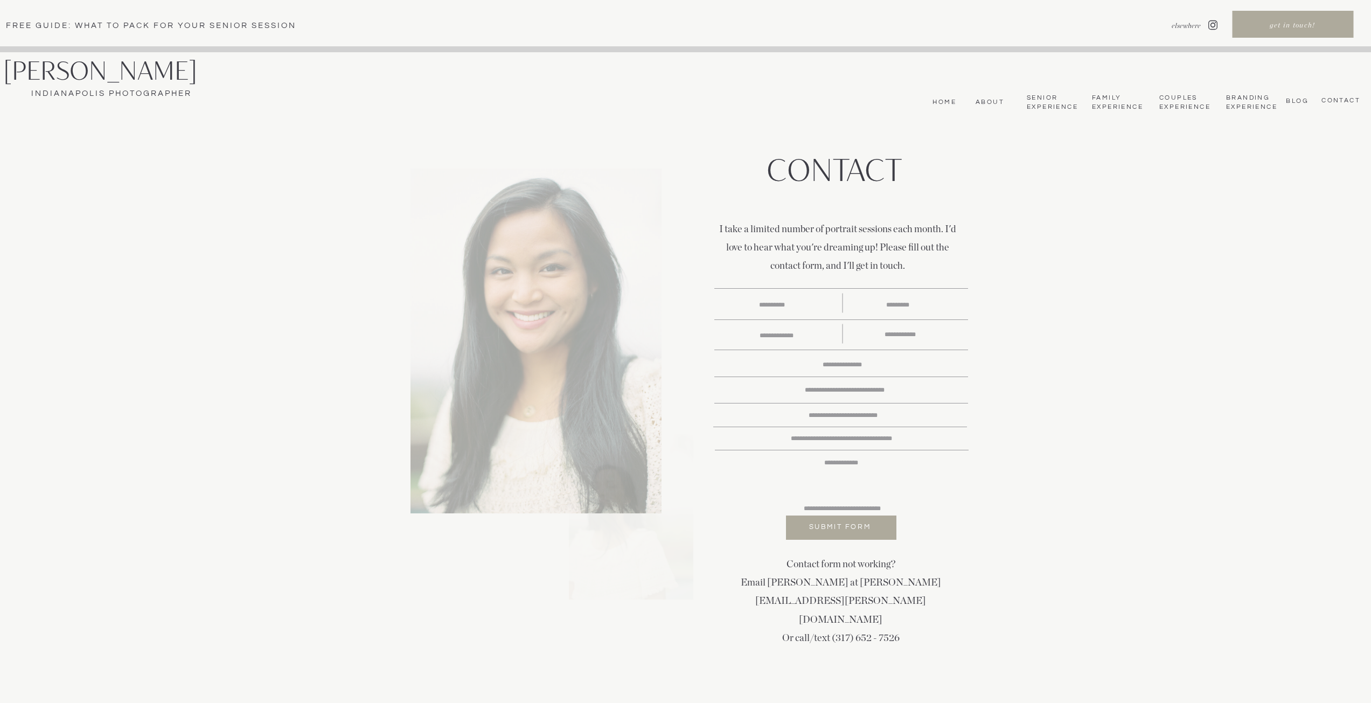 Image resolution: width=1371 pixels, height=703 pixels. I want to click on h1: Indianapolis Photographer, so click(111, 94).